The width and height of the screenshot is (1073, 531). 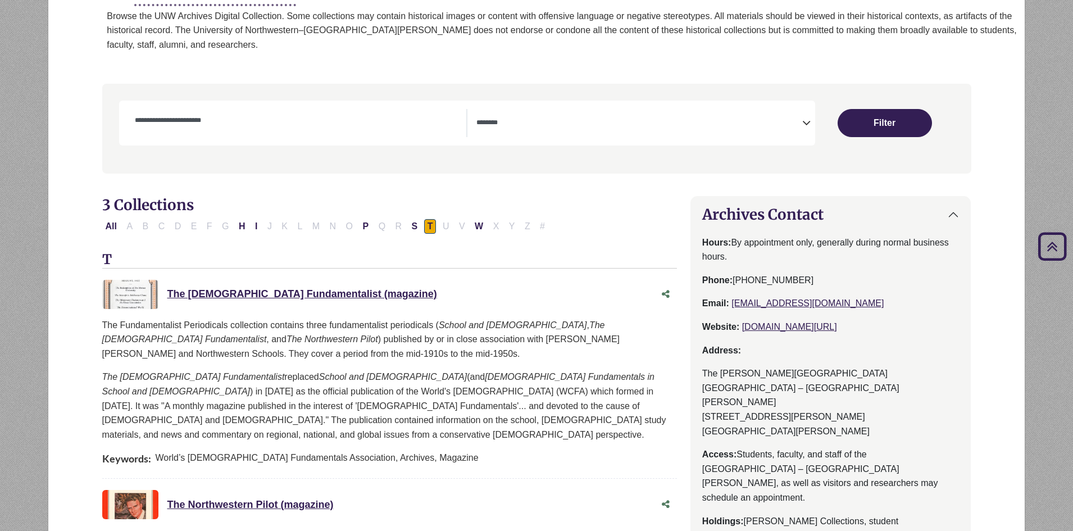 What do you see at coordinates (721, 350) in the screenshot?
I see `strong: Address:` at bounding box center [721, 350].